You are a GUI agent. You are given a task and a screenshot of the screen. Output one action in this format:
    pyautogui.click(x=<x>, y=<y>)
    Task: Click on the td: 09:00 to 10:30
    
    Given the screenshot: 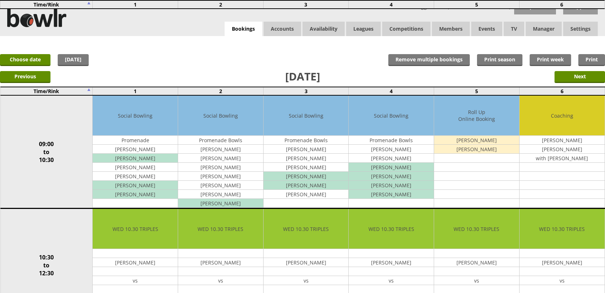 What is the action you would take?
    pyautogui.click(x=47, y=152)
    